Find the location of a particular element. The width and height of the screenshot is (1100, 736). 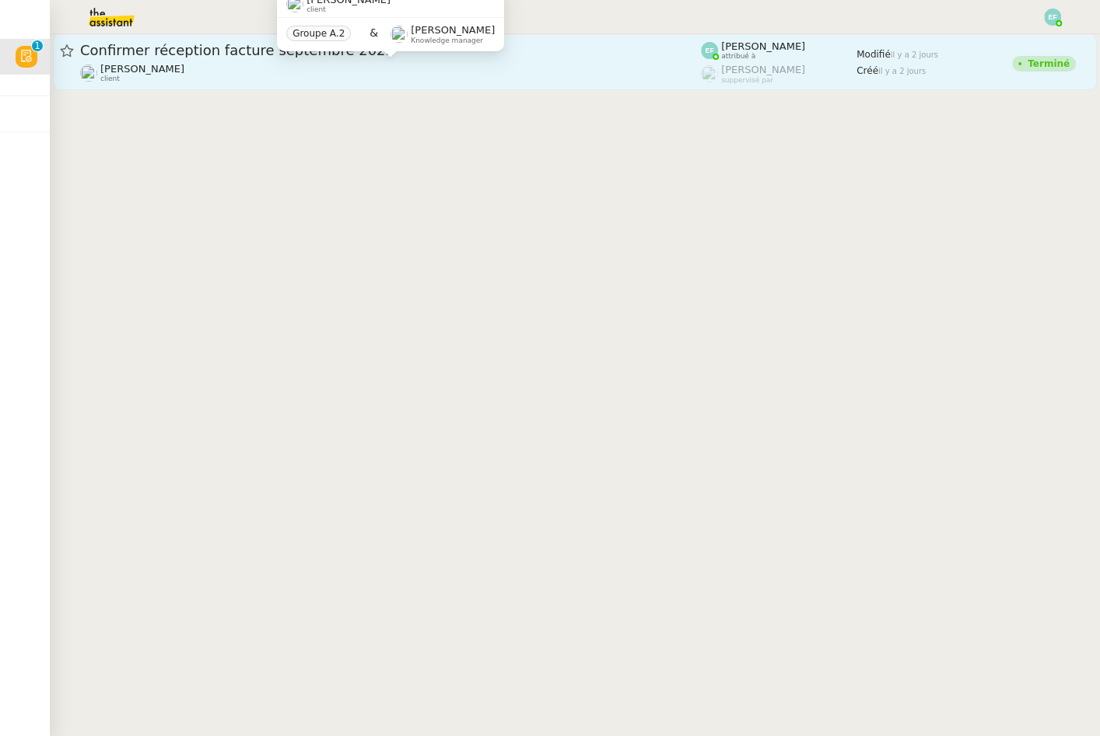

span: suppervisé par is located at coordinates (747, 80).